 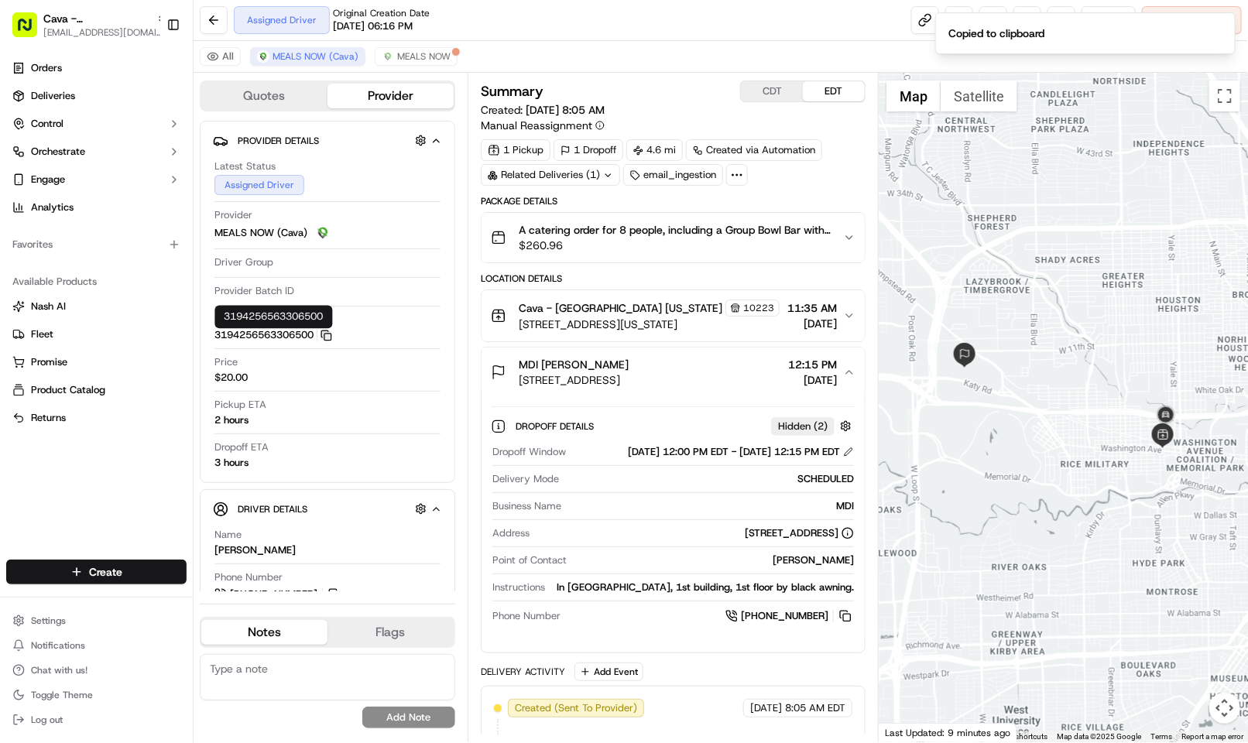 I want to click on span: MEALS NOW (Cava), so click(x=315, y=57).